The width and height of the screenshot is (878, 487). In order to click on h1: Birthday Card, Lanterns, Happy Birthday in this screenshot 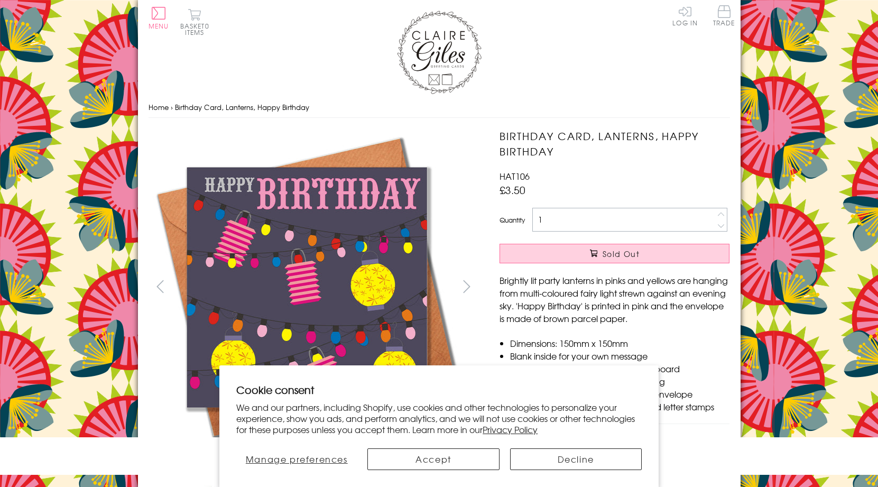, I will do `click(614, 144)`.